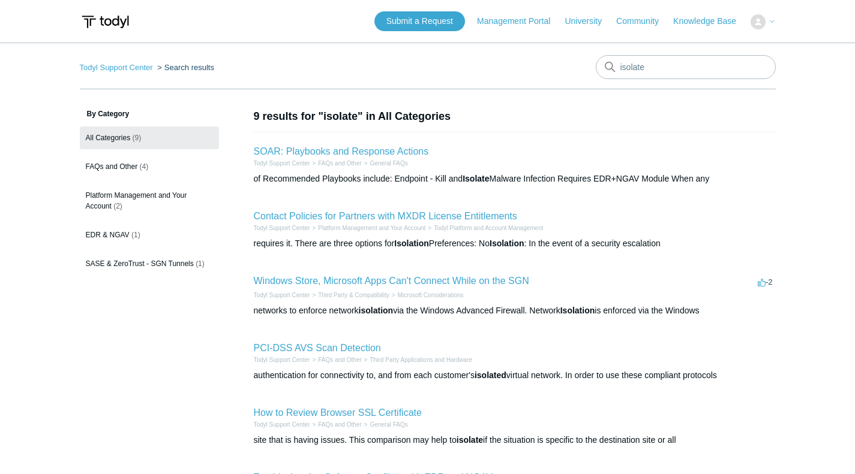 The image size is (855, 474). I want to click on h3: By Category, so click(149, 114).